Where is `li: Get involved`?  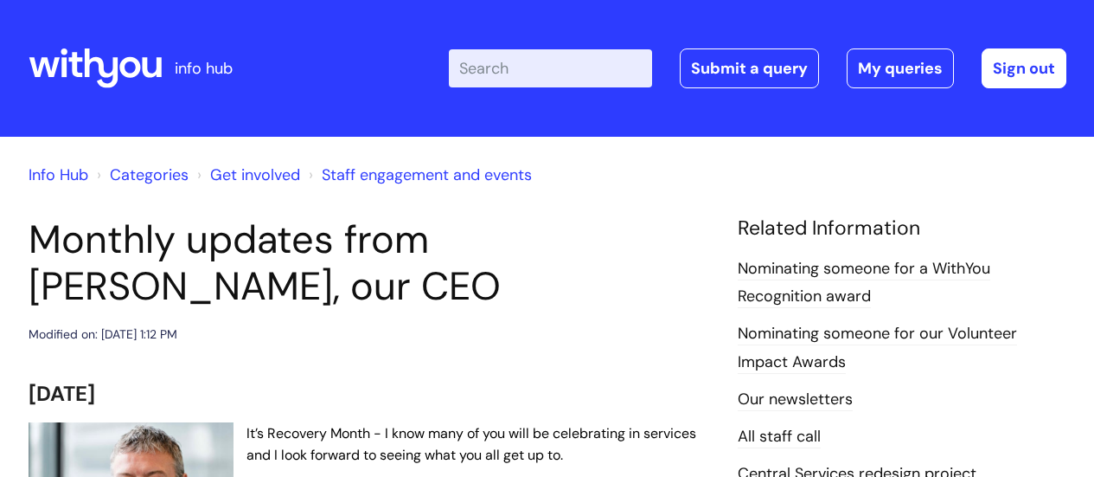 li: Get involved is located at coordinates (246, 175).